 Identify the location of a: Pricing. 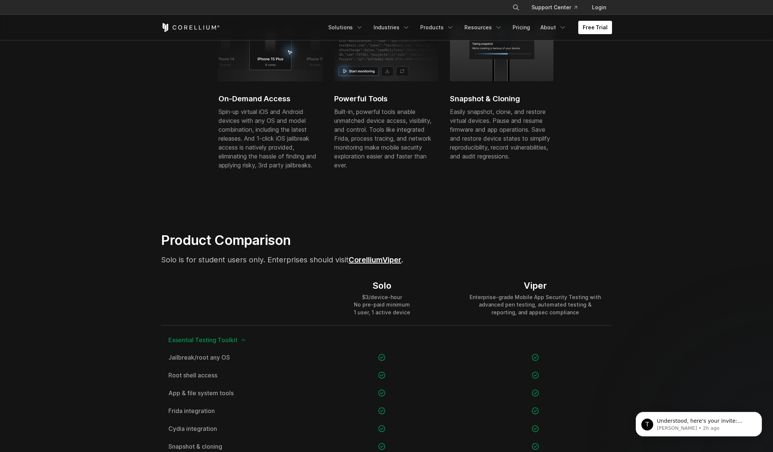
(521, 27).